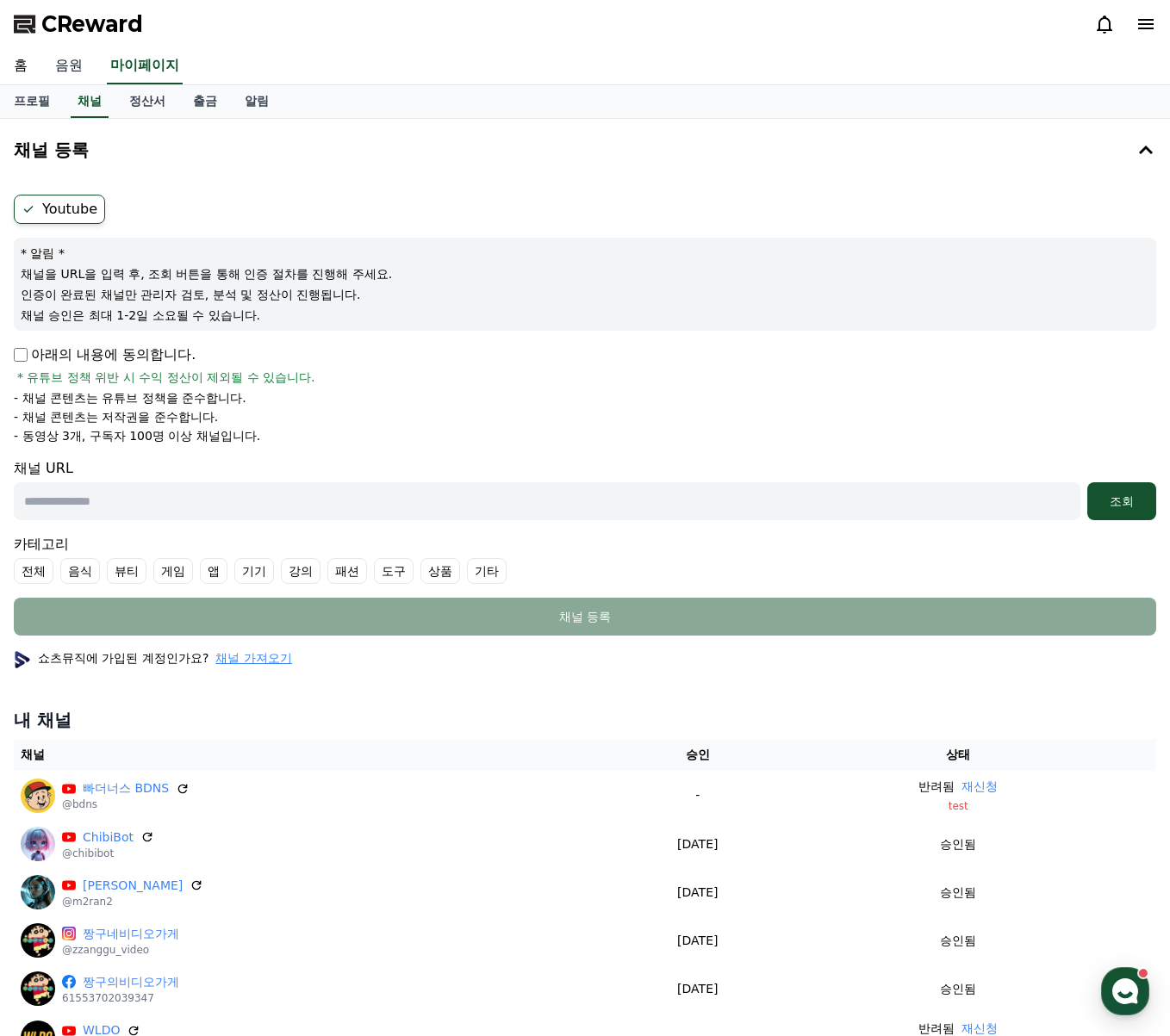 This screenshot has height=1036, width=1170. Describe the element at coordinates (121, 998) in the screenshot. I see `p: 61553702039347` at that location.